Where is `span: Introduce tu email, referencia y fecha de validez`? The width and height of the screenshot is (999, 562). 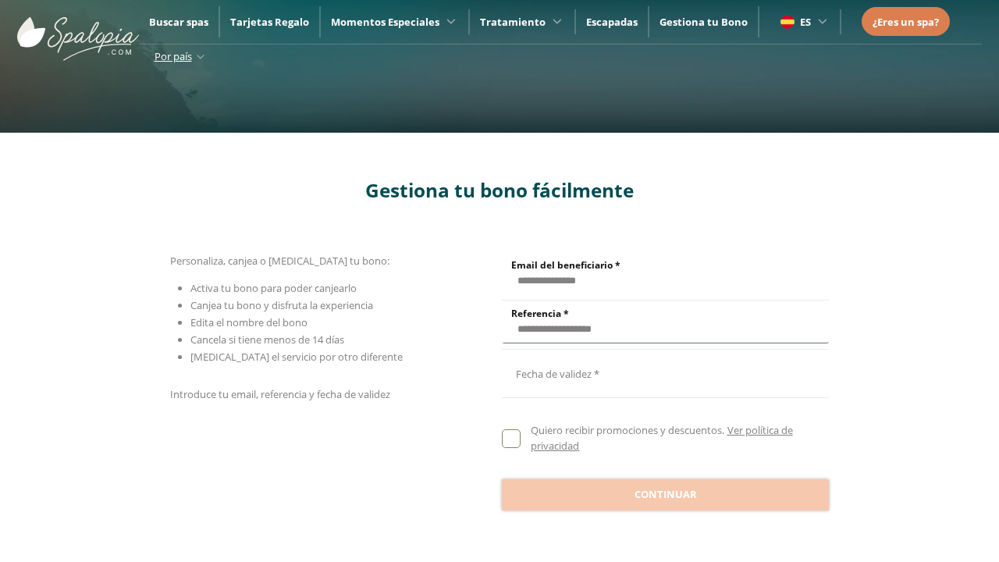
span: Introduce tu email, referencia y fecha de validez is located at coordinates (280, 394).